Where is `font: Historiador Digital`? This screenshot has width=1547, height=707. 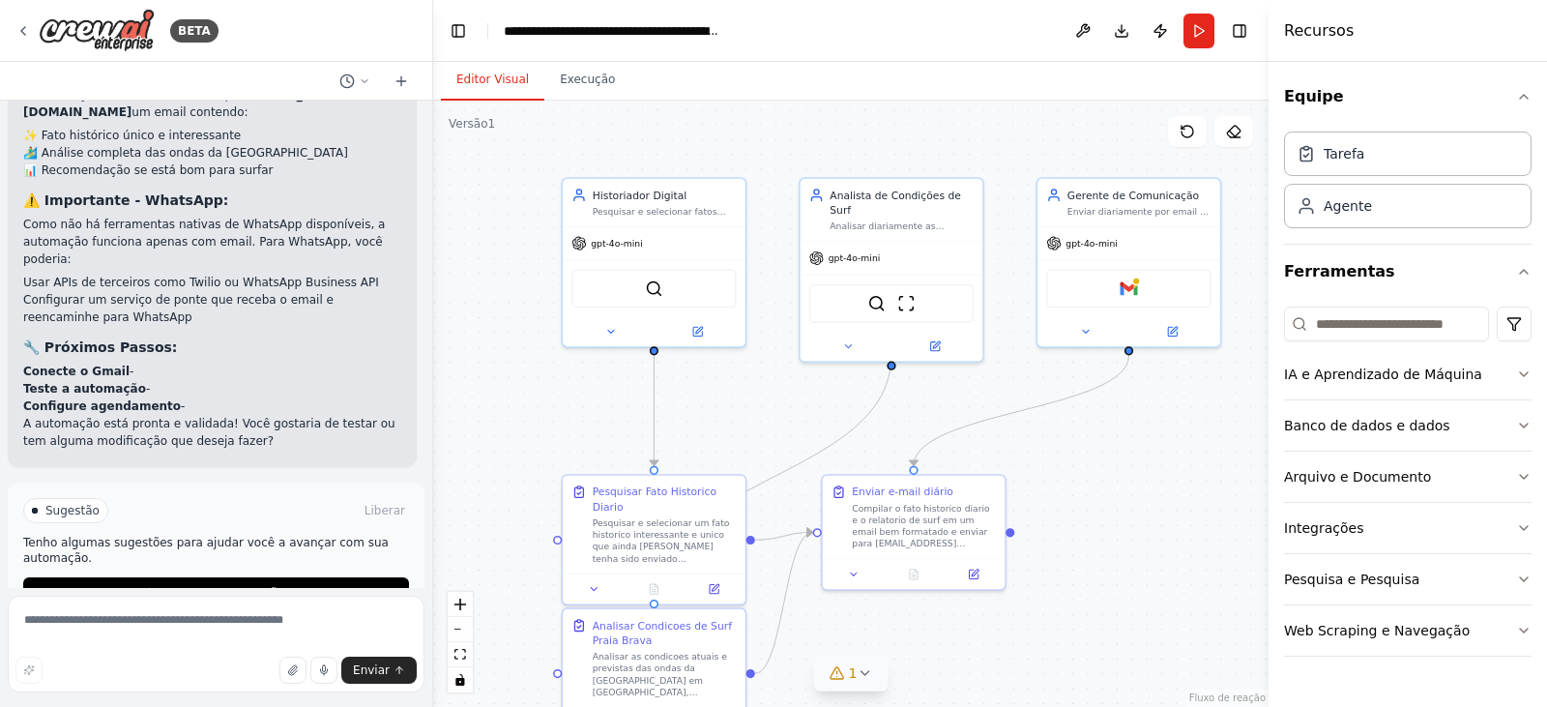
font: Historiador Digital is located at coordinates (639, 195).